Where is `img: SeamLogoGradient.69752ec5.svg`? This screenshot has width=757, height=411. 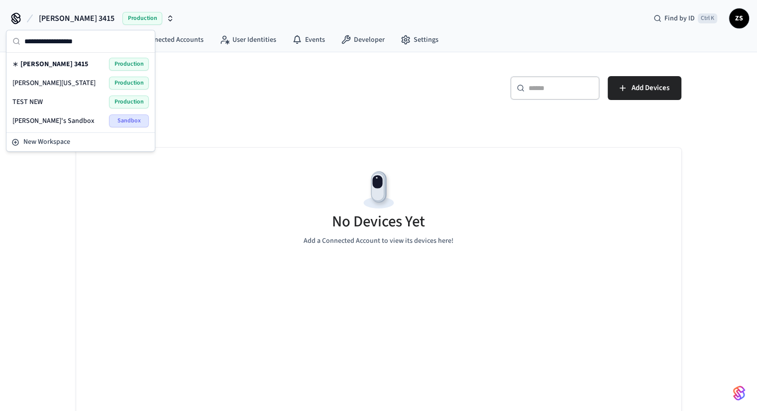
img: SeamLogoGradient.69752ec5.svg is located at coordinates (739, 393).